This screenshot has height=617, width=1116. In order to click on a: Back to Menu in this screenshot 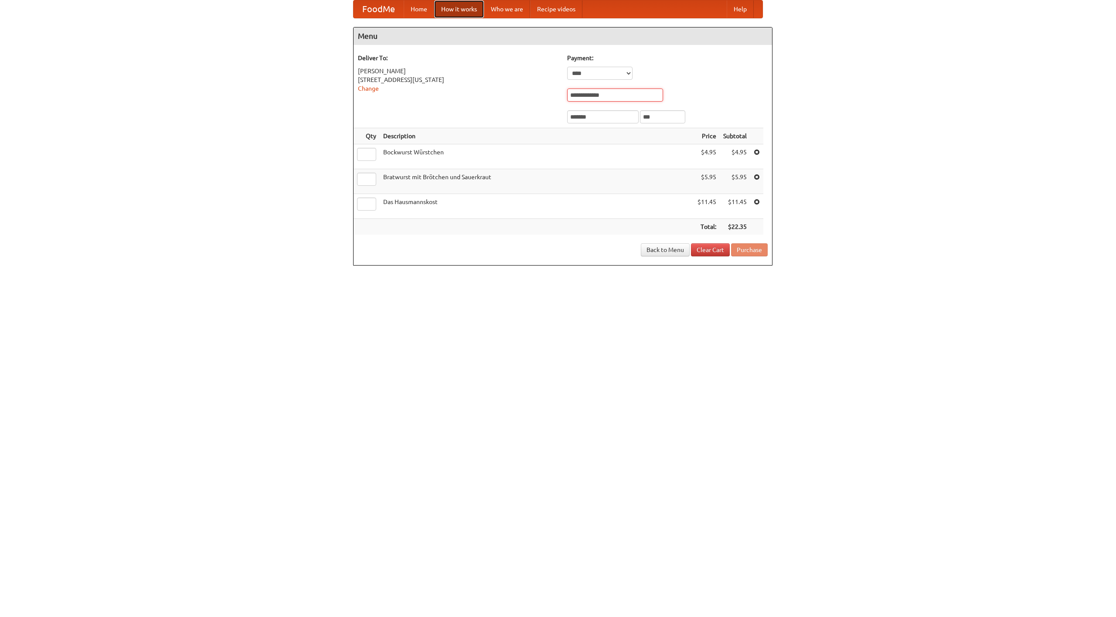, I will do `click(665, 250)`.